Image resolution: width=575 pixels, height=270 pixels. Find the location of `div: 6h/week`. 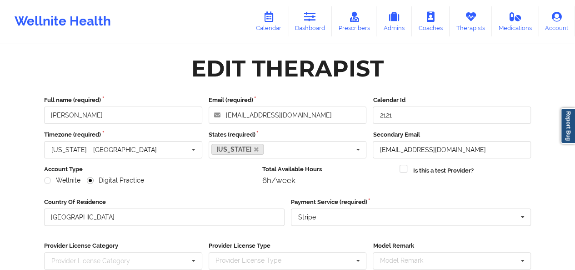

div: 6h/week is located at coordinates (328, 180).